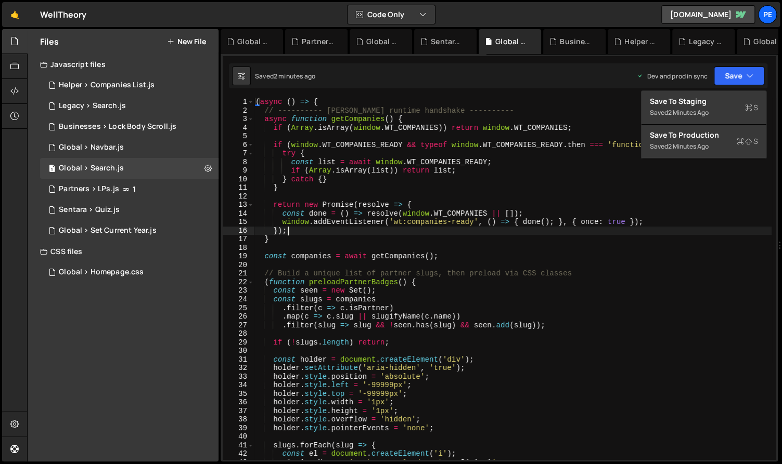  What do you see at coordinates (238, 317) in the screenshot?
I see `div: 26` at bounding box center [238, 317].